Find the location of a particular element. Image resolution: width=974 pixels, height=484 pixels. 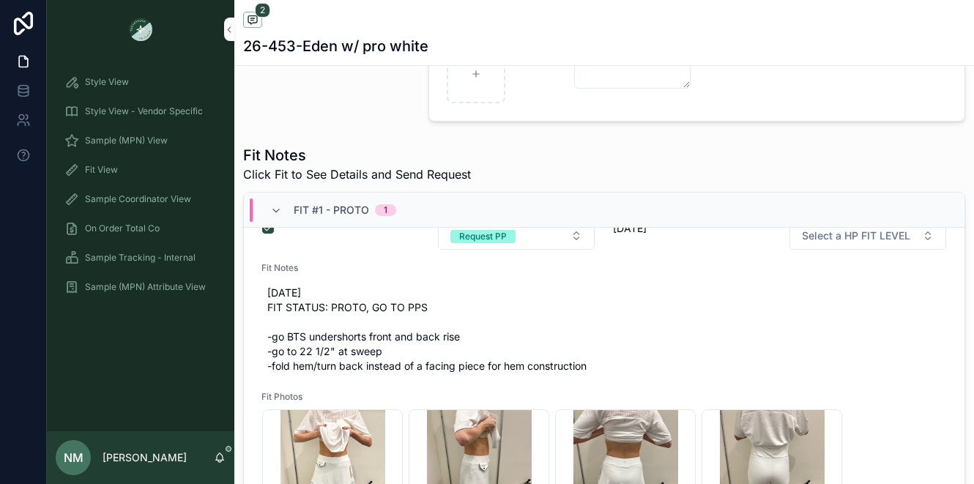

h1: 26-453-Eden w/ pro white is located at coordinates (336, 46).